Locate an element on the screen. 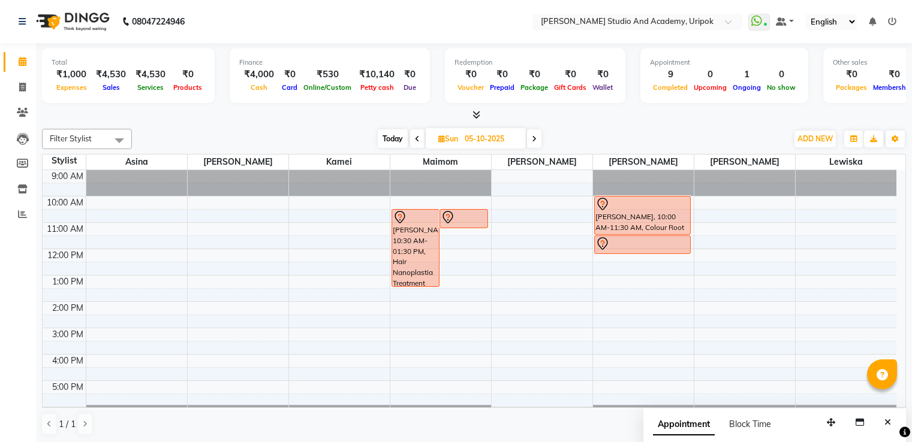 The height and width of the screenshot is (442, 912). span: Maimom is located at coordinates (440, 162).